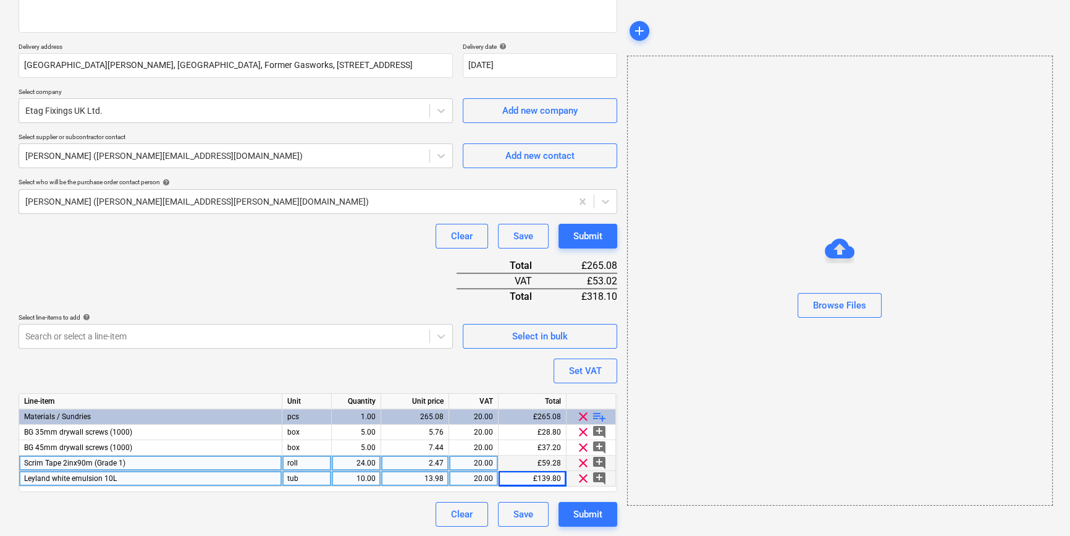 This screenshot has height=536, width=1070. What do you see at coordinates (307, 401) in the screenshot?
I see `div: Unit` at bounding box center [307, 401].